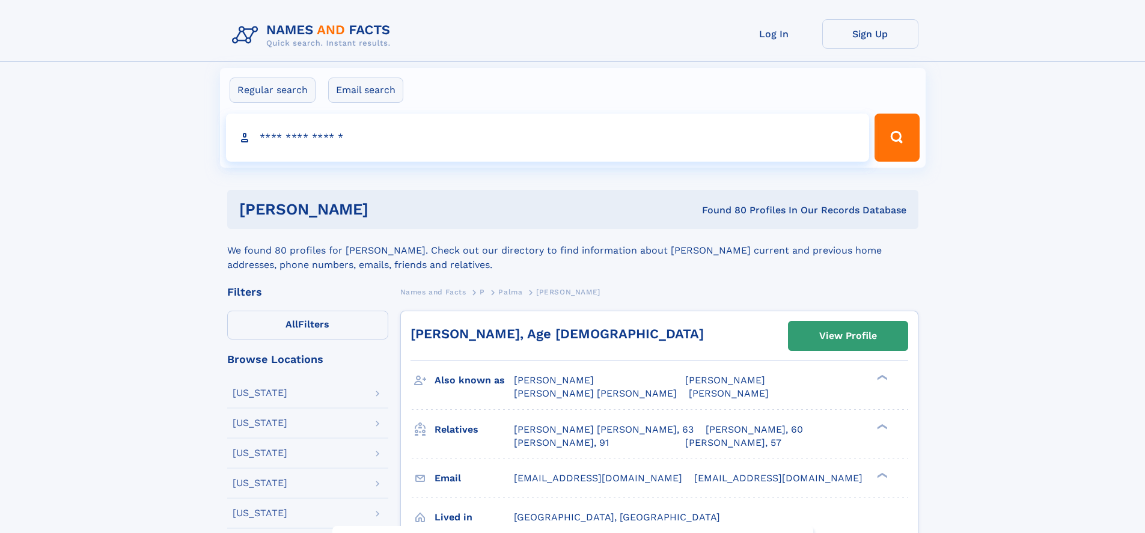 The width and height of the screenshot is (1145, 533). I want to click on span: P, so click(482, 292).